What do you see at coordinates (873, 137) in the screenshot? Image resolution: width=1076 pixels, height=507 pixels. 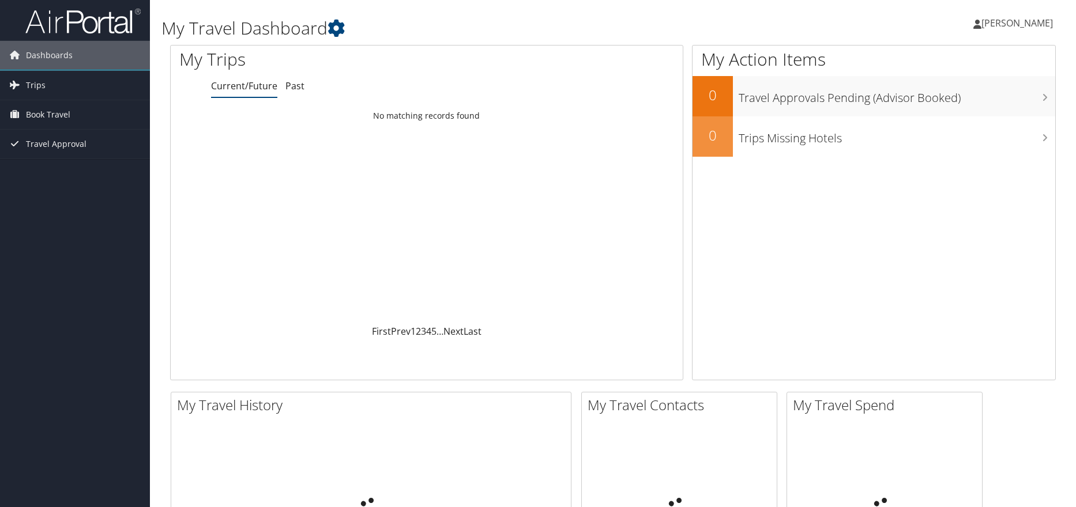 I see `a: 0Trips Missing Hotels` at bounding box center [873, 137].